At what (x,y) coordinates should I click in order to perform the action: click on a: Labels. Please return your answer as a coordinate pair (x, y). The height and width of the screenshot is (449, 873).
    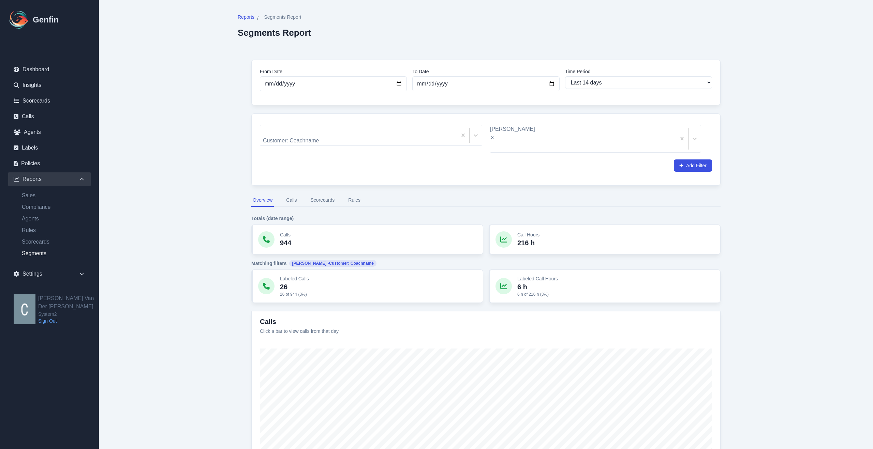
    Looking at the image, I should click on (49, 148).